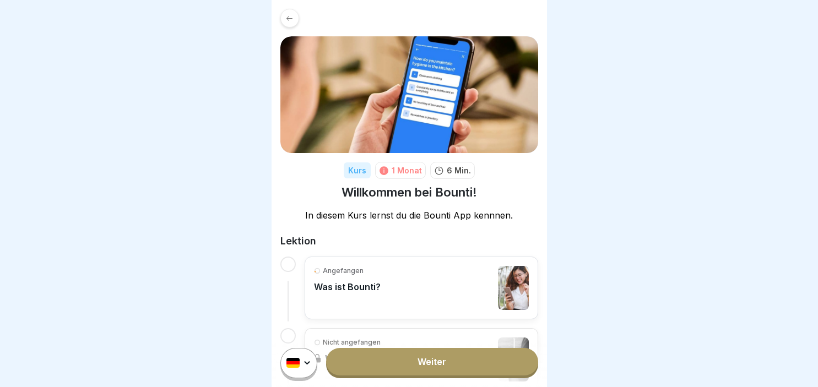 The width and height of the screenshot is (818, 387). What do you see at coordinates (459, 170) in the screenshot?
I see `p: 6 Min.` at bounding box center [459, 170].